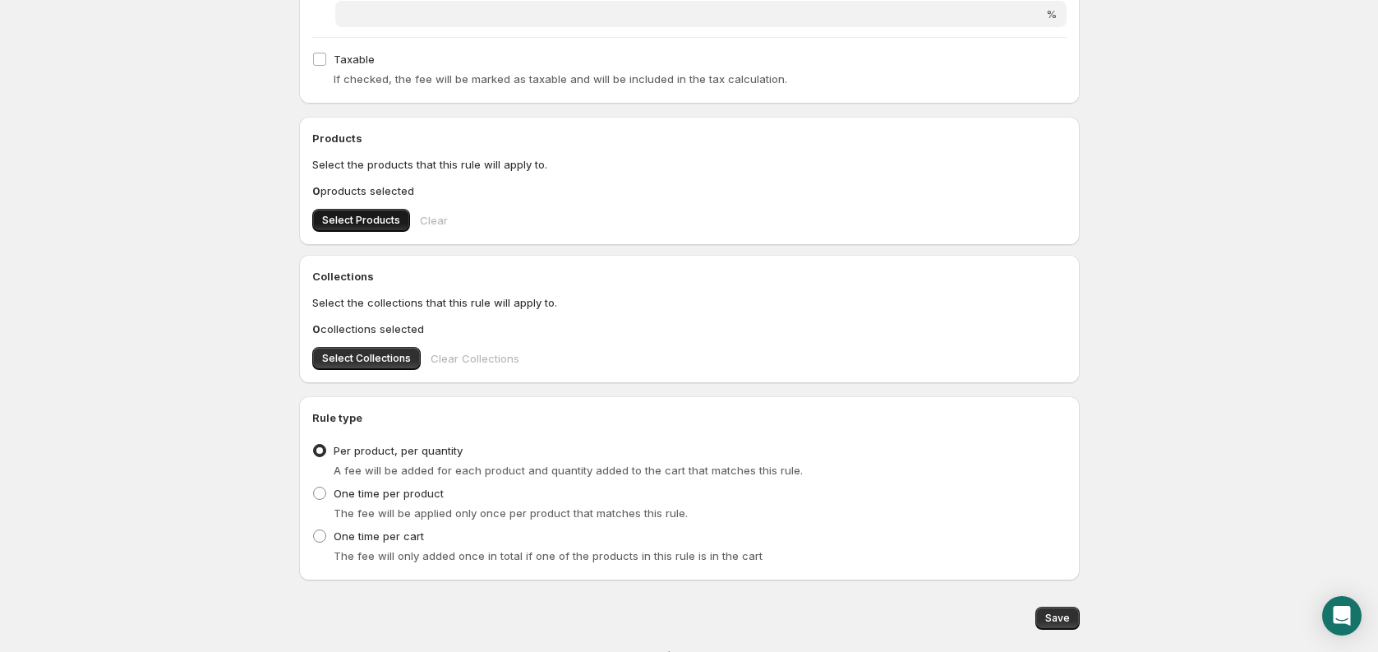 The height and width of the screenshot is (652, 1378). Describe the element at coordinates (367, 358) in the screenshot. I see `button: Select Collections` at that location.